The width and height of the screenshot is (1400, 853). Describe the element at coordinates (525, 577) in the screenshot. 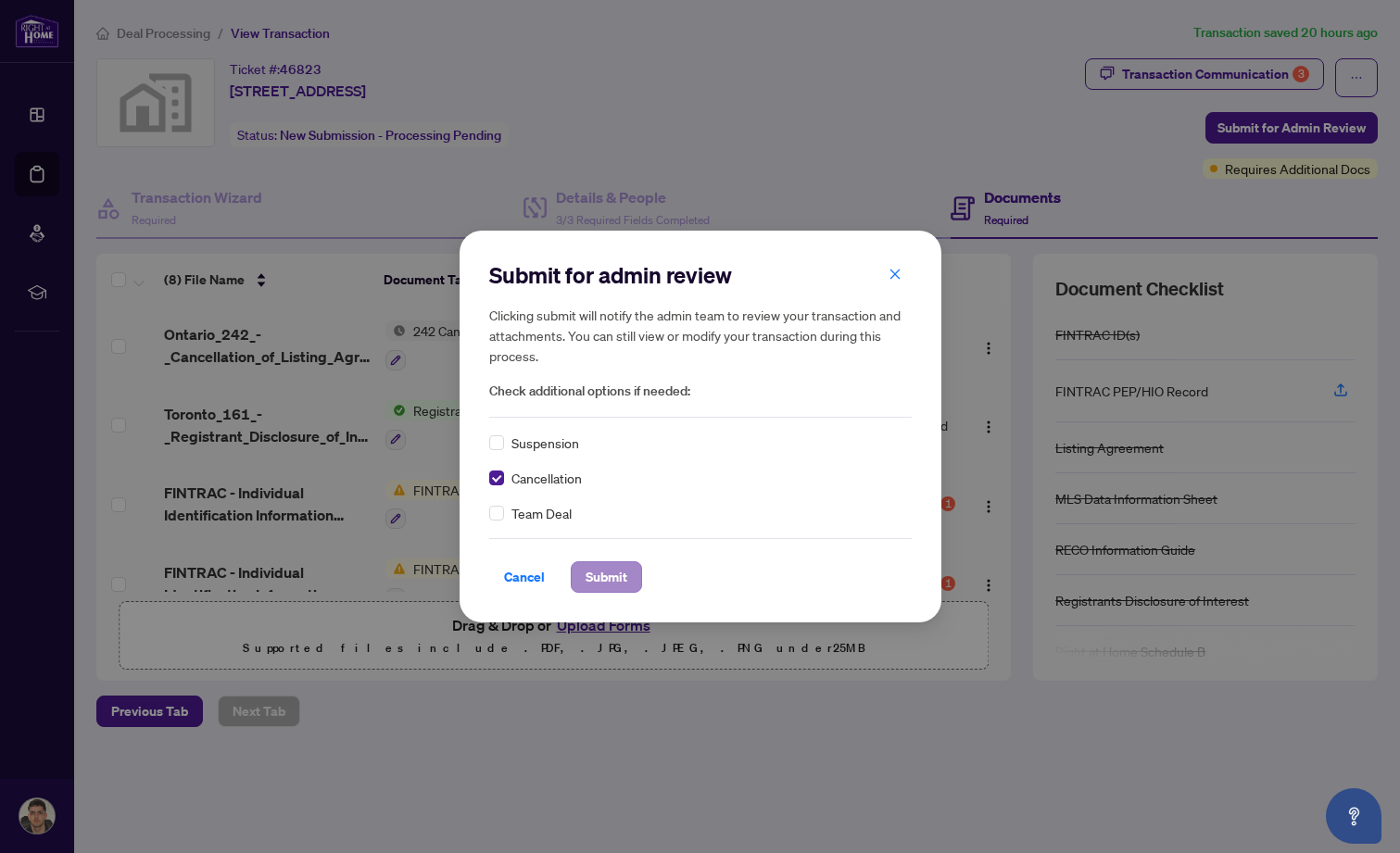

I see `span: Cancel` at that location.